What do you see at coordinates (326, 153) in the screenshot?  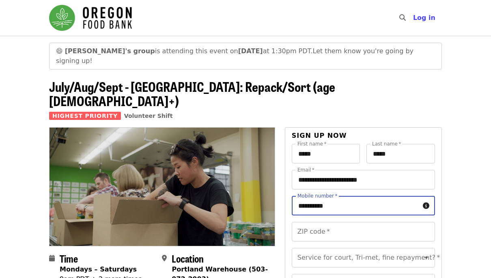 I see `input: First name` at bounding box center [326, 153].